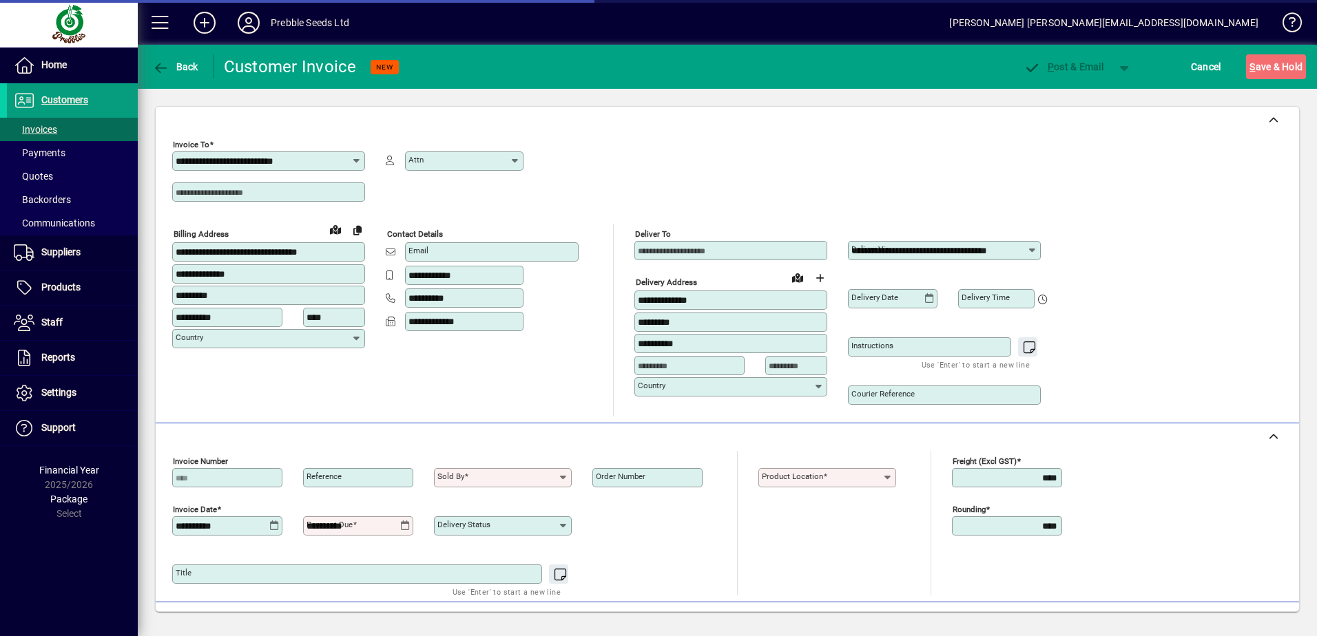 The height and width of the screenshot is (636, 1317). What do you see at coordinates (792, 477) in the screenshot?
I see `mat-label: Product location` at bounding box center [792, 477].